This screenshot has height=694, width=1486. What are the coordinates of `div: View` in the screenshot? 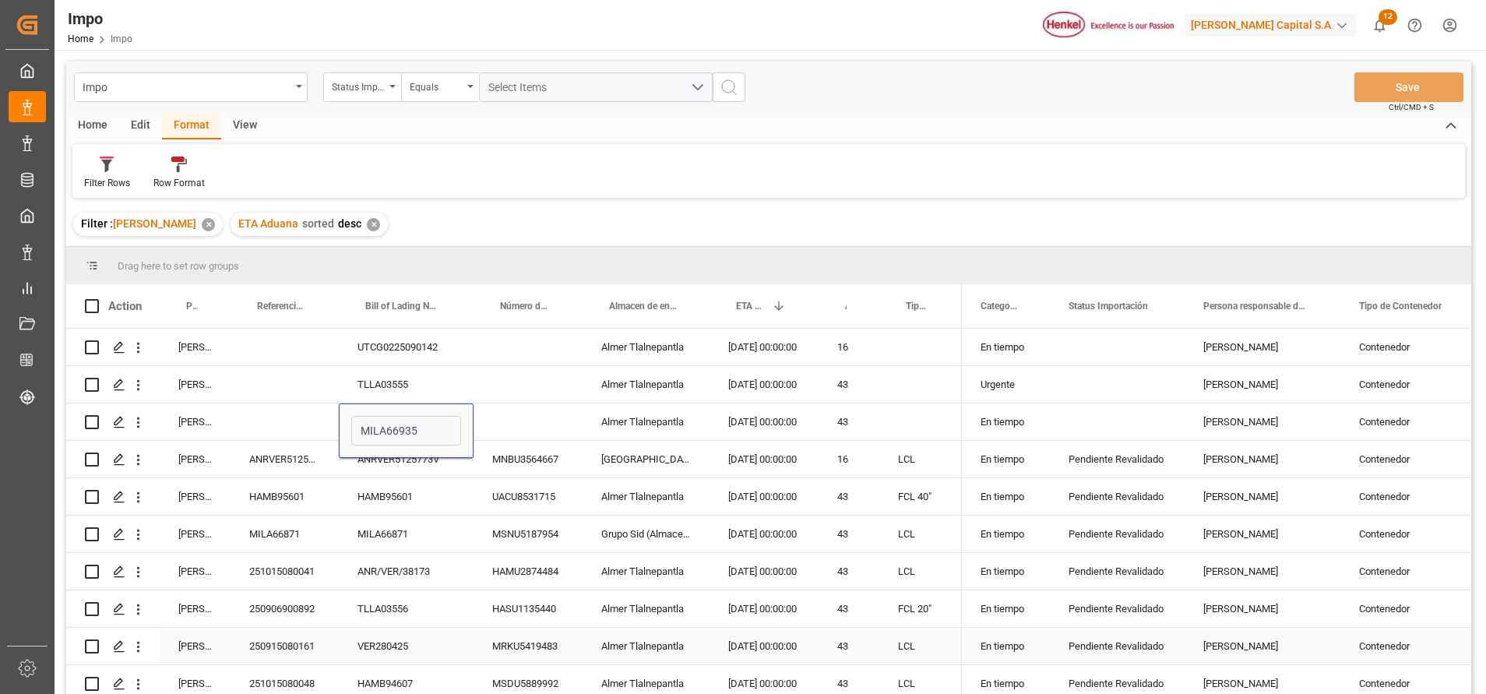 It's located at (244, 126).